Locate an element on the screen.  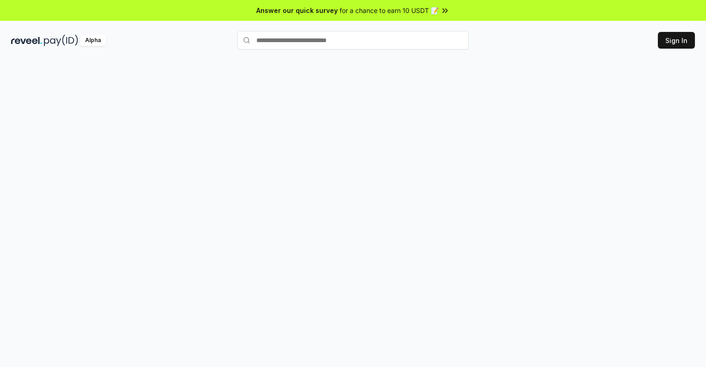
span: Answer our quick survey is located at coordinates (297, 10).